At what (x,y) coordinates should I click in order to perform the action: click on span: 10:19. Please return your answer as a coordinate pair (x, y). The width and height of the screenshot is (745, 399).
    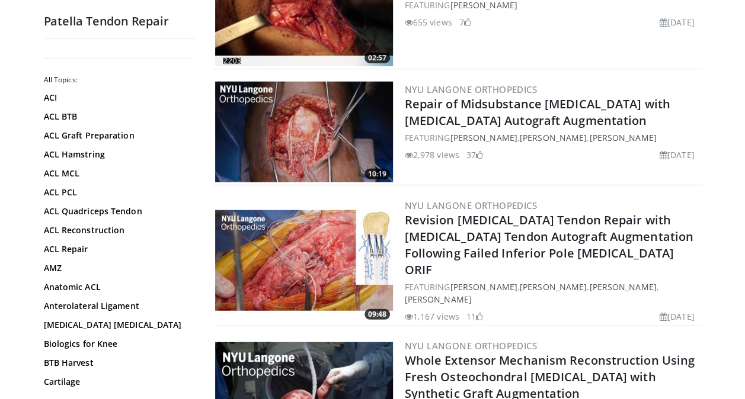
    Looking at the image, I should click on (377, 174).